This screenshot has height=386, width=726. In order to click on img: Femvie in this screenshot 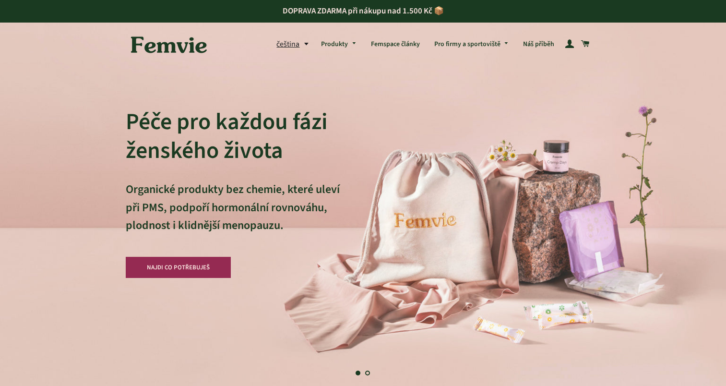, I will do `click(169, 45)`.